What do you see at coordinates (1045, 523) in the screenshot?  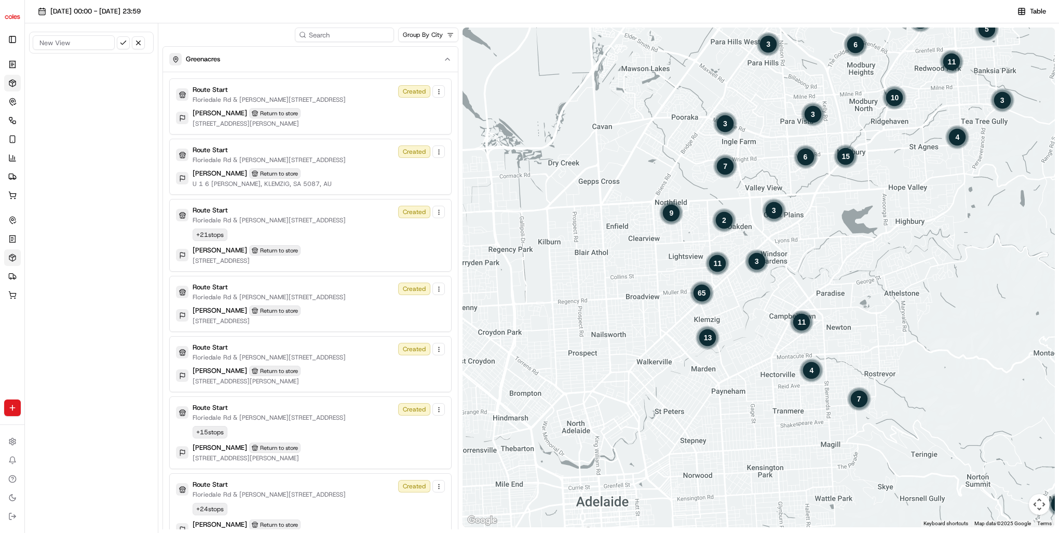 I see `a: Terms (opens in new tab)` at bounding box center [1045, 523].